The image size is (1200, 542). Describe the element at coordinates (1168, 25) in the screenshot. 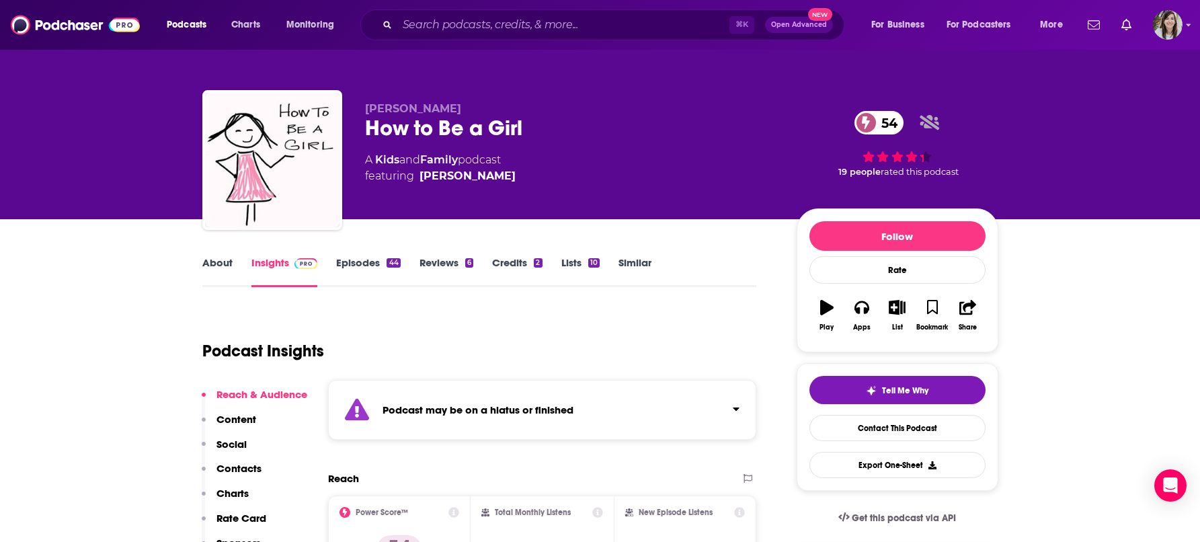

I see `img: User Profile` at that location.